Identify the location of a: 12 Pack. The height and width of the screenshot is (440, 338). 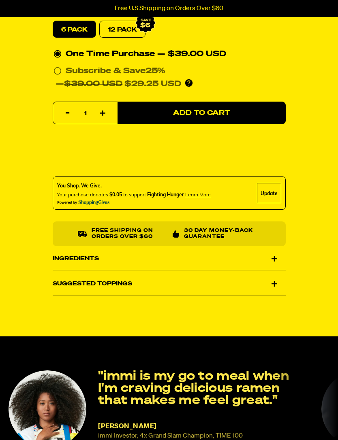
(122, 30).